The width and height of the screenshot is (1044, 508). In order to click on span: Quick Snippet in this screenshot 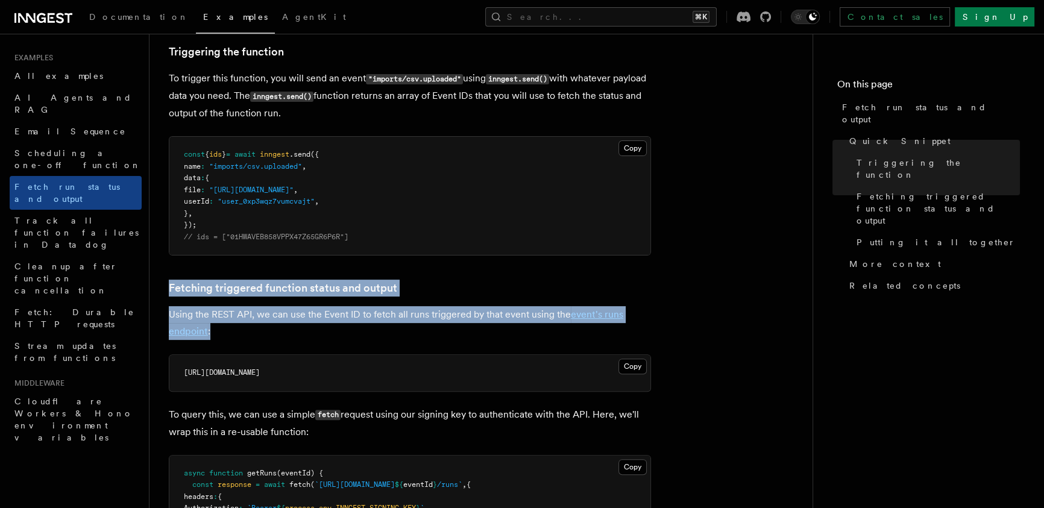, I will do `click(900, 141)`.